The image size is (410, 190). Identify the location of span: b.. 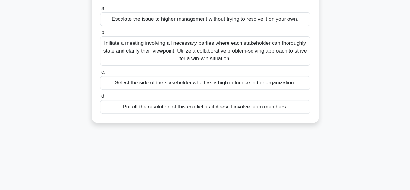
(103, 32).